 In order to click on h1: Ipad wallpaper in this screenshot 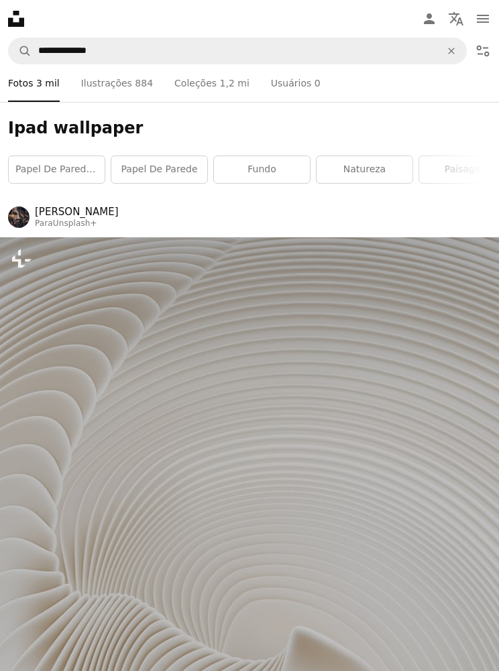, I will do `click(249, 129)`.